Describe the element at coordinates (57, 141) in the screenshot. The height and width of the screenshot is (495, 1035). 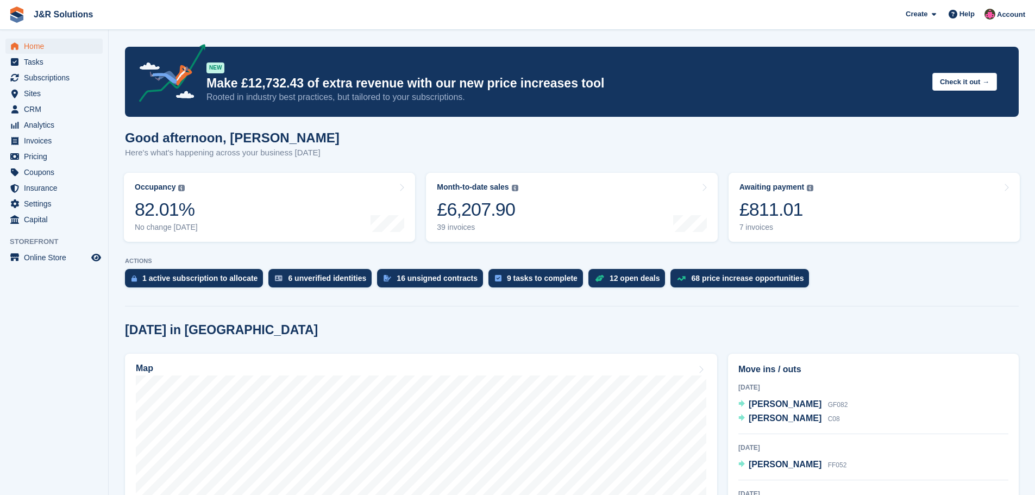
I see `span: Invoices` at that location.